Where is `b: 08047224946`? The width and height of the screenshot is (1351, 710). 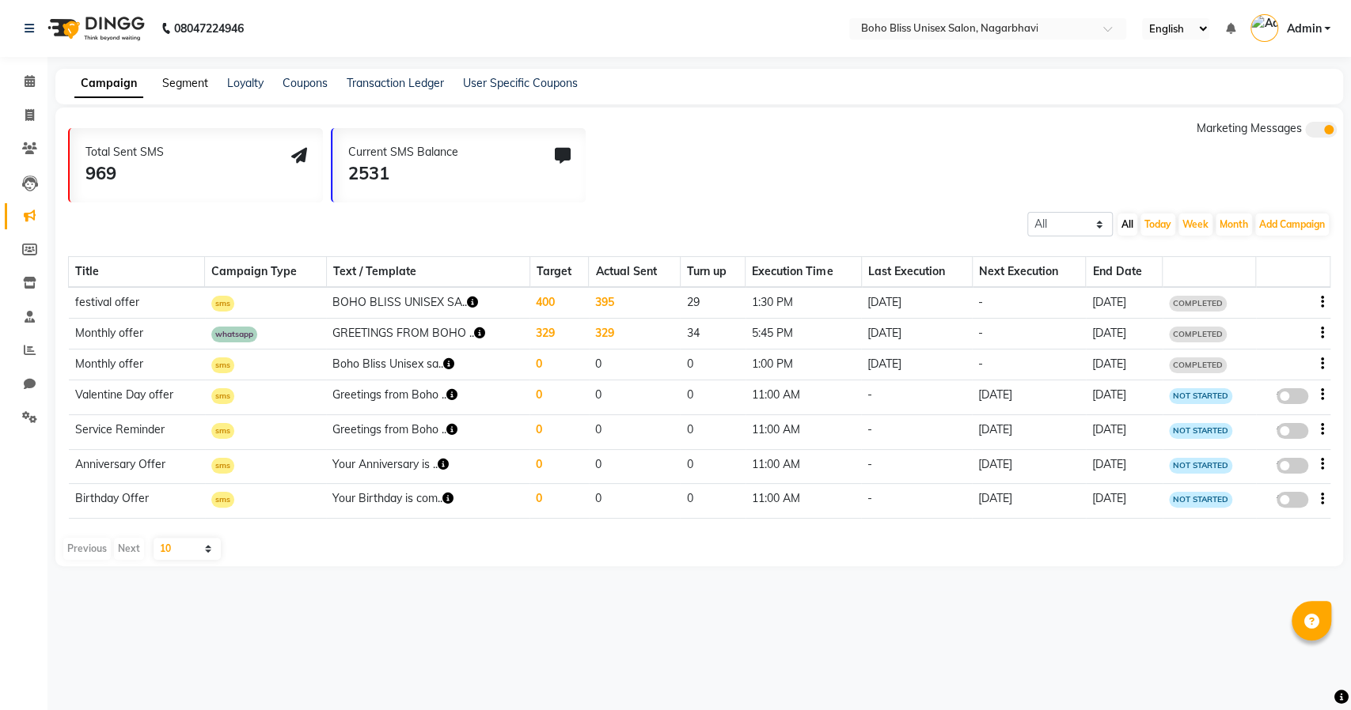
b: 08047224946 is located at coordinates (209, 28).